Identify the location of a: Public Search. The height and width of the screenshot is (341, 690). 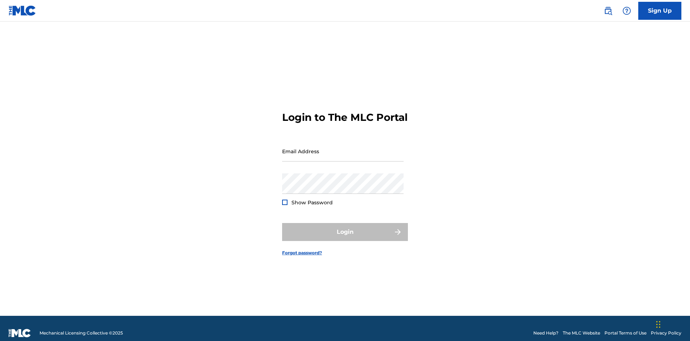
(608, 11).